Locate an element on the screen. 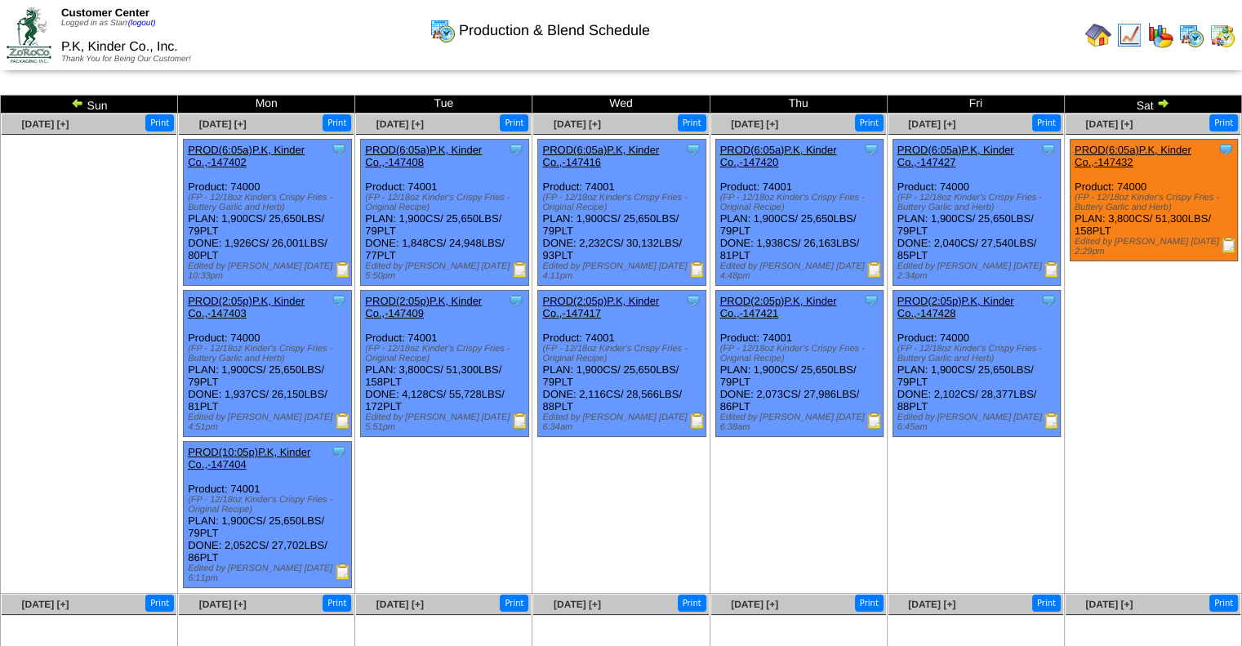 Image resolution: width=1242 pixels, height=646 pixels. div: Product: 74000 PLAN: 1,900CS / 25,650LBS / 79PLT DONE: 1,937CS / 26,150LBS / 81PLT is located at coordinates (268, 363).